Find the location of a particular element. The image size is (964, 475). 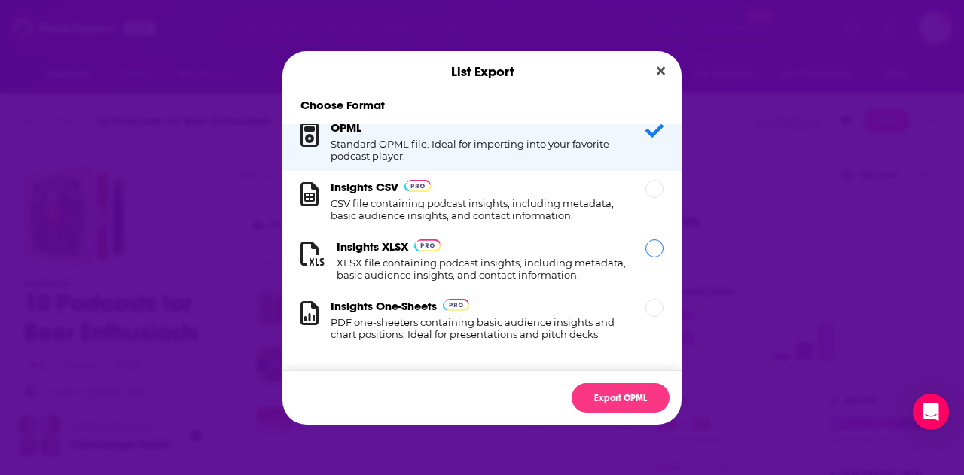

button: Close is located at coordinates (661, 71).